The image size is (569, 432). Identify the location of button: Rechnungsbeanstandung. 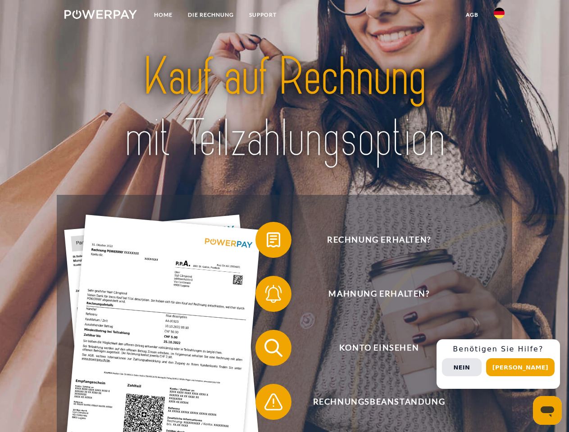
(372, 402).